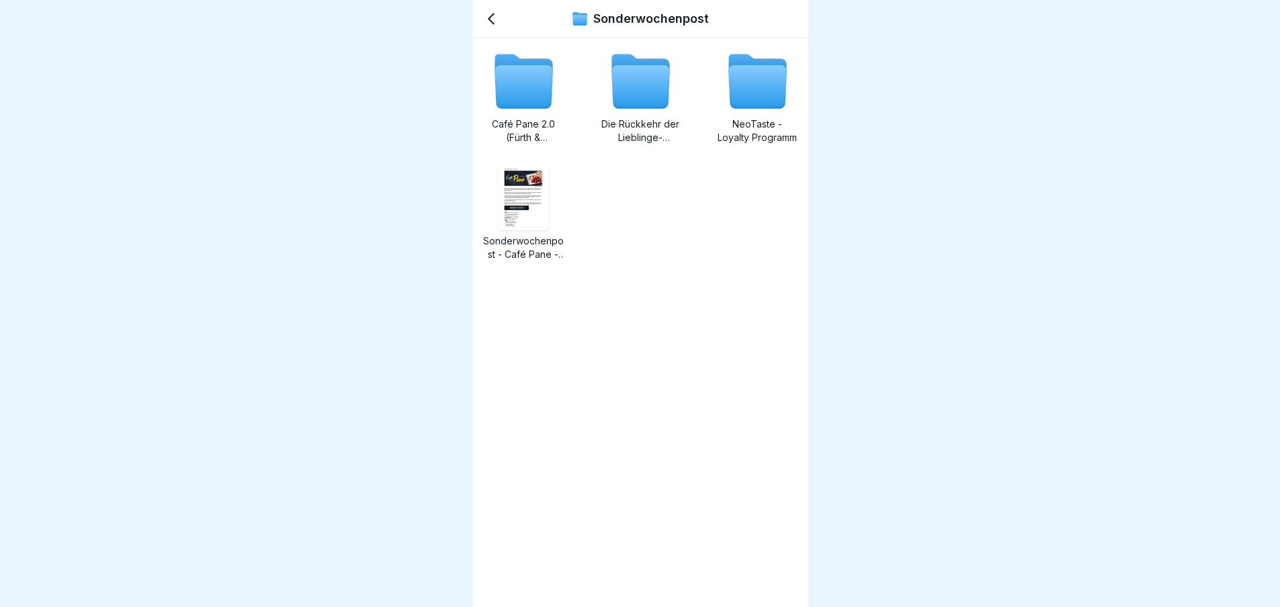 The image size is (1280, 607). Describe the element at coordinates (523, 97) in the screenshot. I see `a: Café Pane 2.0 (Fürth & Bleichenhof)` at that location.